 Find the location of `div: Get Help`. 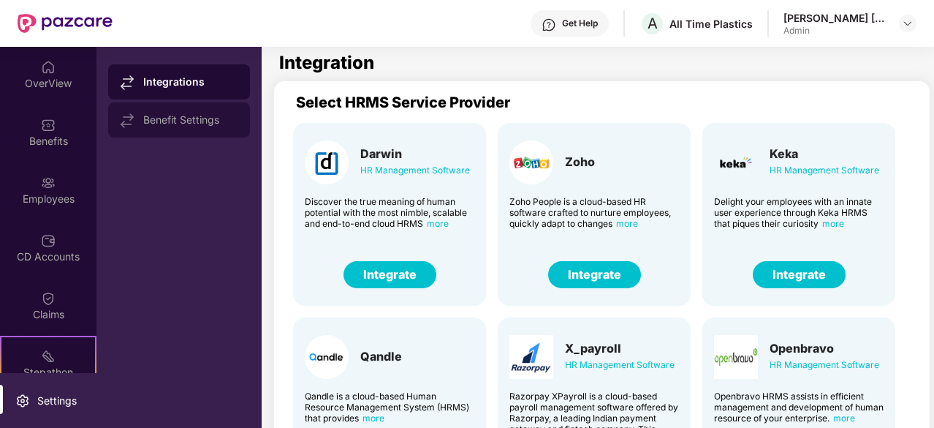

div: Get Help is located at coordinates (580, 23).